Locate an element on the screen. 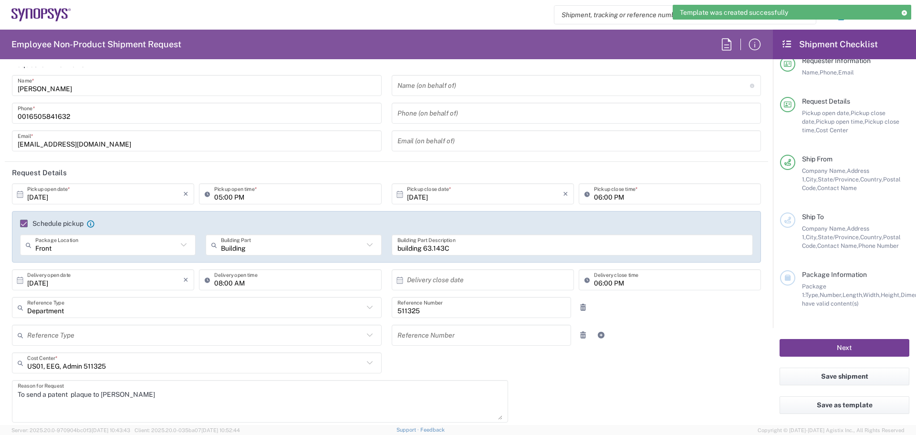 This screenshot has width=916, height=435. span: Type, is located at coordinates (812, 294).